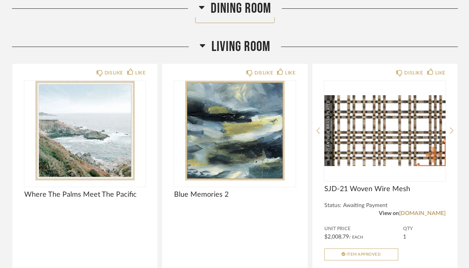  What do you see at coordinates (364, 254) in the screenshot?
I see `span: Item Approved` at bounding box center [364, 254].